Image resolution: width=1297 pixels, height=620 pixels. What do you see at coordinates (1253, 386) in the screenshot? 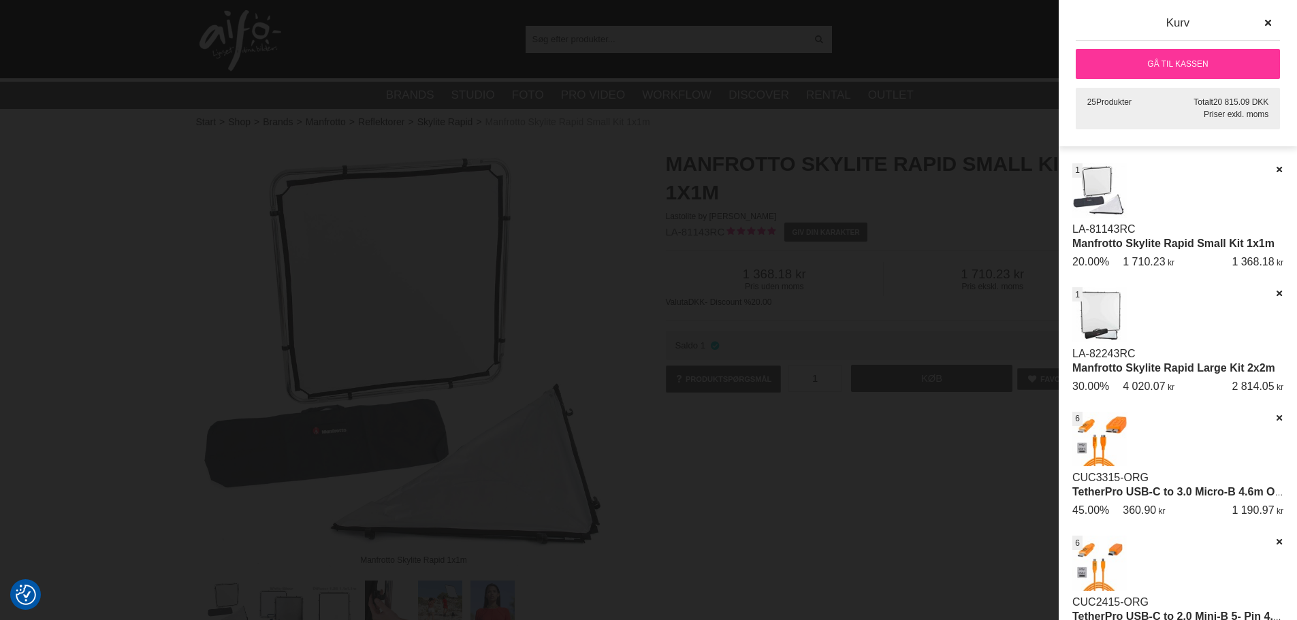
I see `span: 2 814.05` at bounding box center [1253, 386].